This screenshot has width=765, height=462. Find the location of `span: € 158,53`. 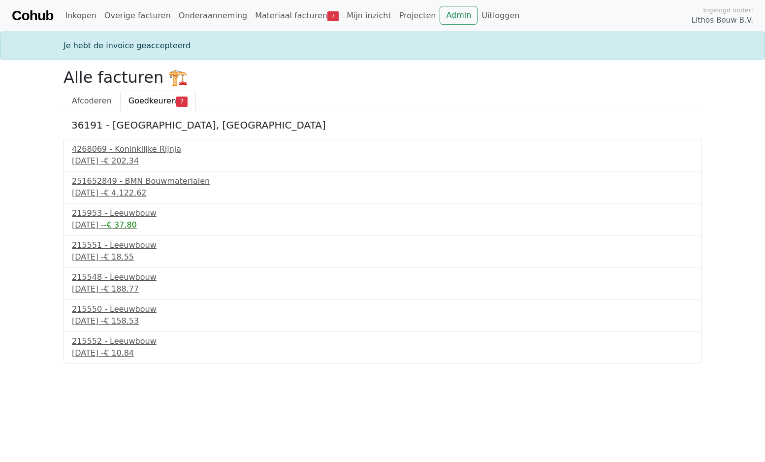

span: € 158,53 is located at coordinates (121, 320).